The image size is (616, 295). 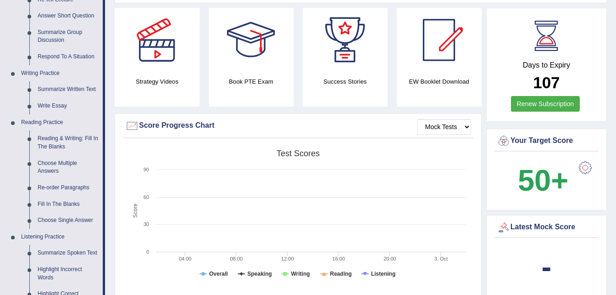 I want to click on b: 50+, so click(x=543, y=180).